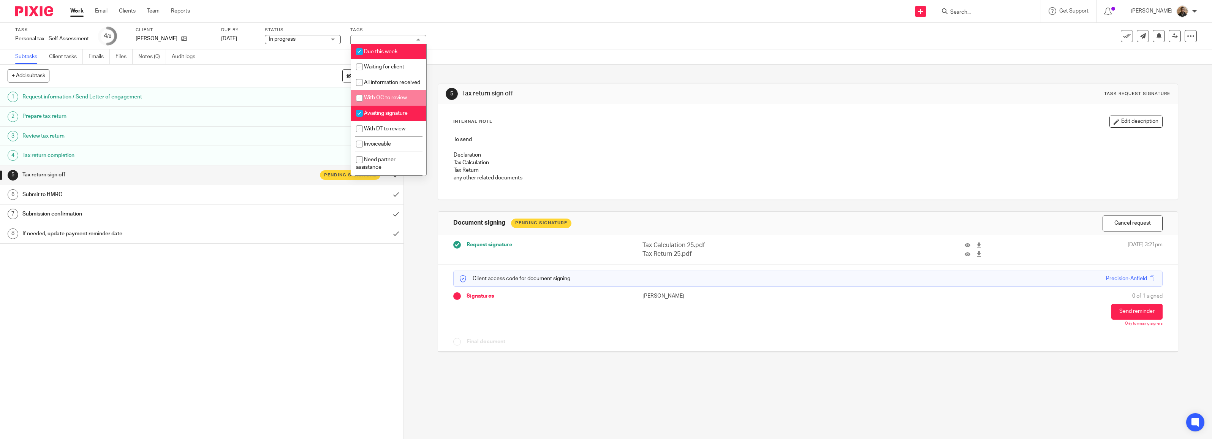  I want to click on small: /8, so click(109, 36).